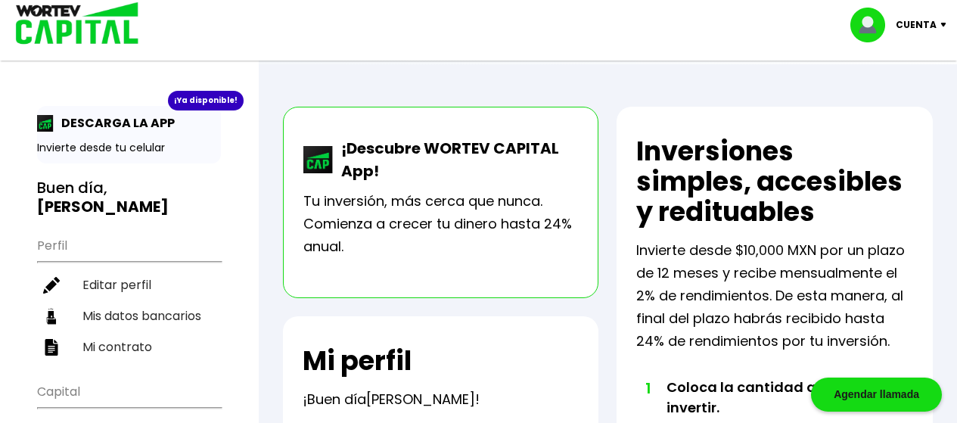 The height and width of the screenshot is (423, 957). Describe the element at coordinates (129, 315) in the screenshot. I see `a: Mis datos bancarios` at that location.